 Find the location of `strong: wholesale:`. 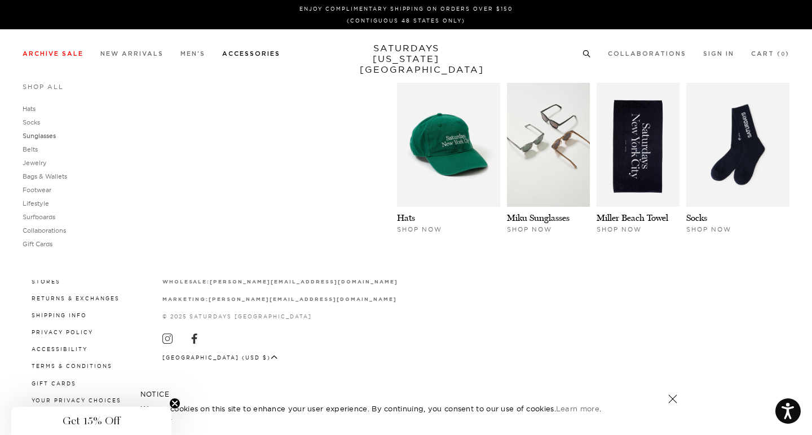

strong: wholesale: is located at coordinates (186, 282).